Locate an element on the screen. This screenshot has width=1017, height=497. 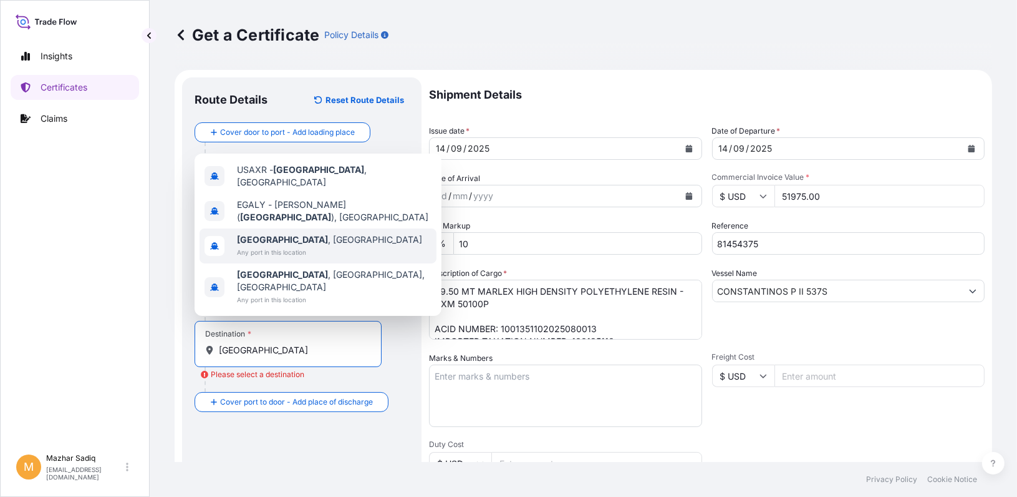
input: Enter booking reference is located at coordinates (849, 243).